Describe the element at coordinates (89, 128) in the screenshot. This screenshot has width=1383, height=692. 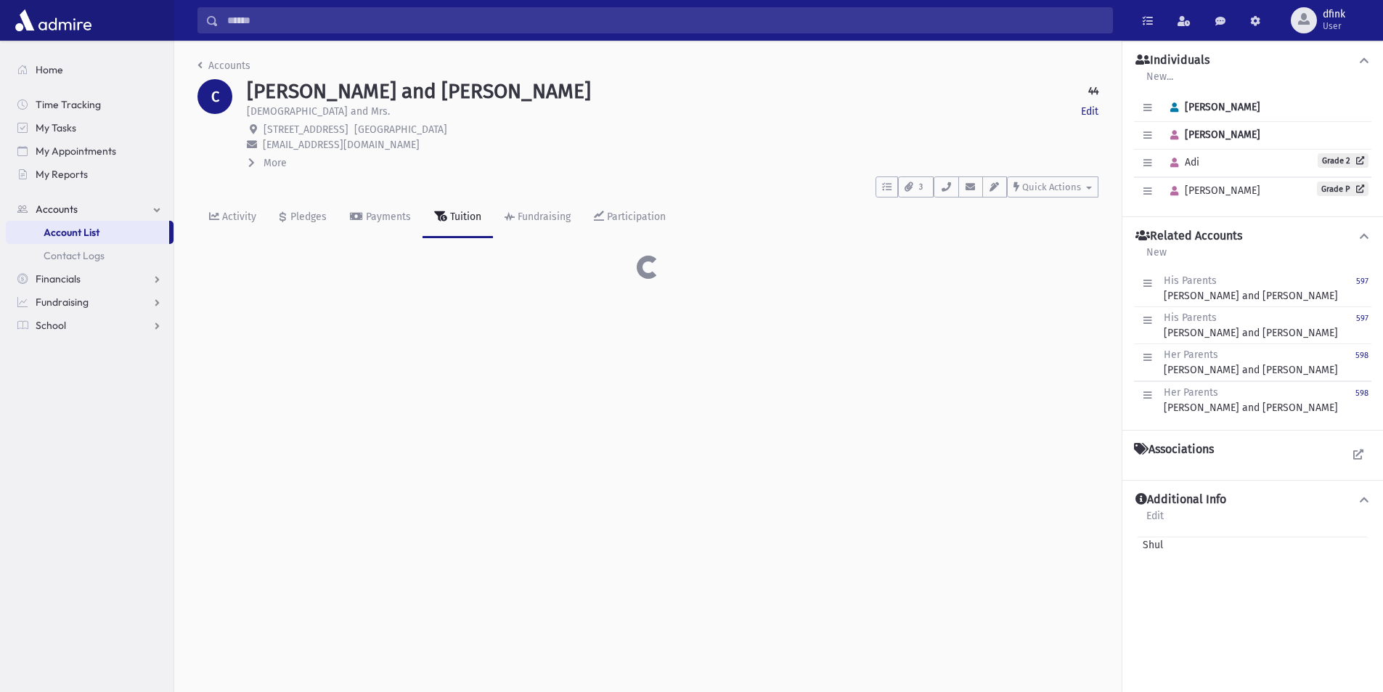
I see `a: My Tasks` at that location.